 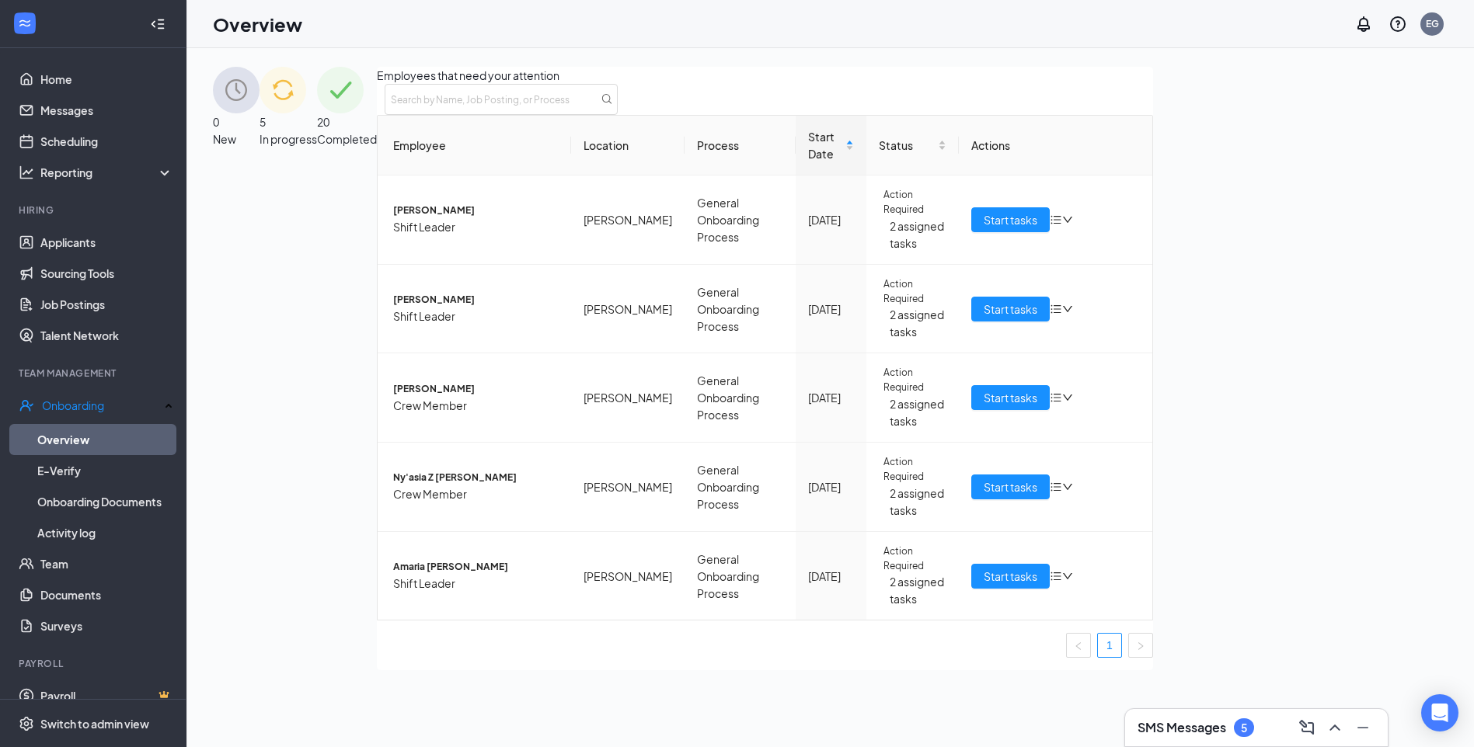 I want to click on h1: Overview, so click(x=257, y=24).